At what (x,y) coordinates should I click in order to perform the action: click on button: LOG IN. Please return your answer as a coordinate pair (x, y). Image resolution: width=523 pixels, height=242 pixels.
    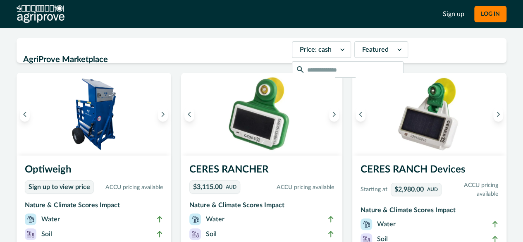
    Looking at the image, I should click on (490, 14).